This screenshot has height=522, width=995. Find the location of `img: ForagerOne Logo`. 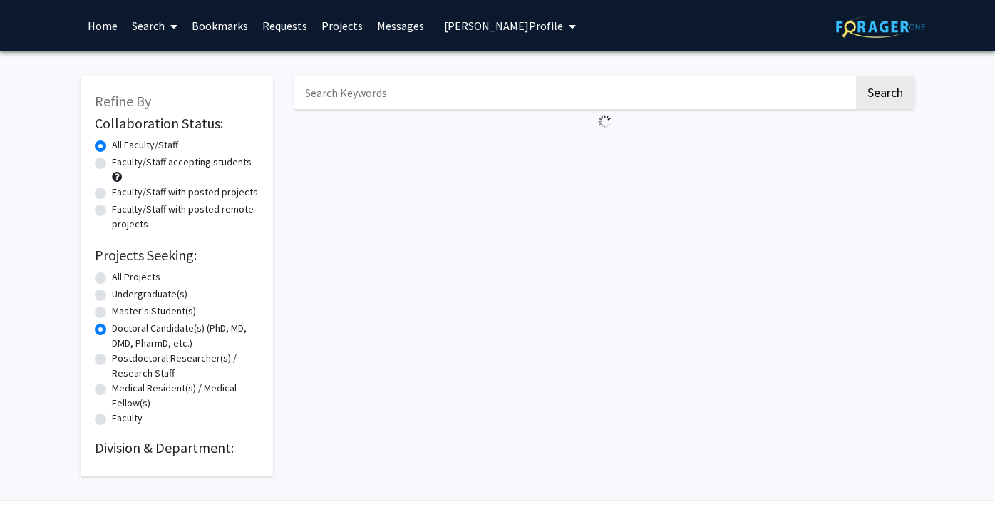

img: ForagerOne Logo is located at coordinates (881, 26).